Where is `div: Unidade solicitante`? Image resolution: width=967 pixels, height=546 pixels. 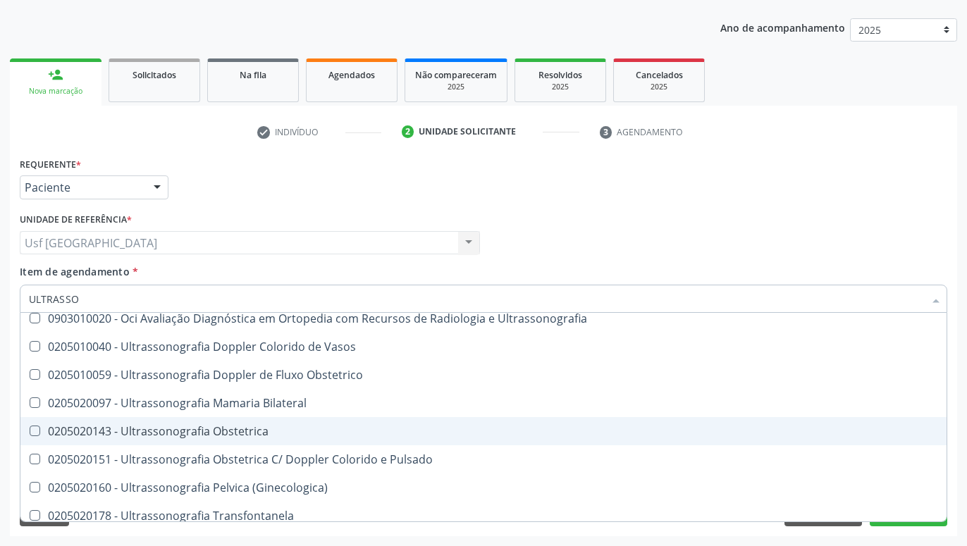
div: Unidade solicitante is located at coordinates (467, 132).